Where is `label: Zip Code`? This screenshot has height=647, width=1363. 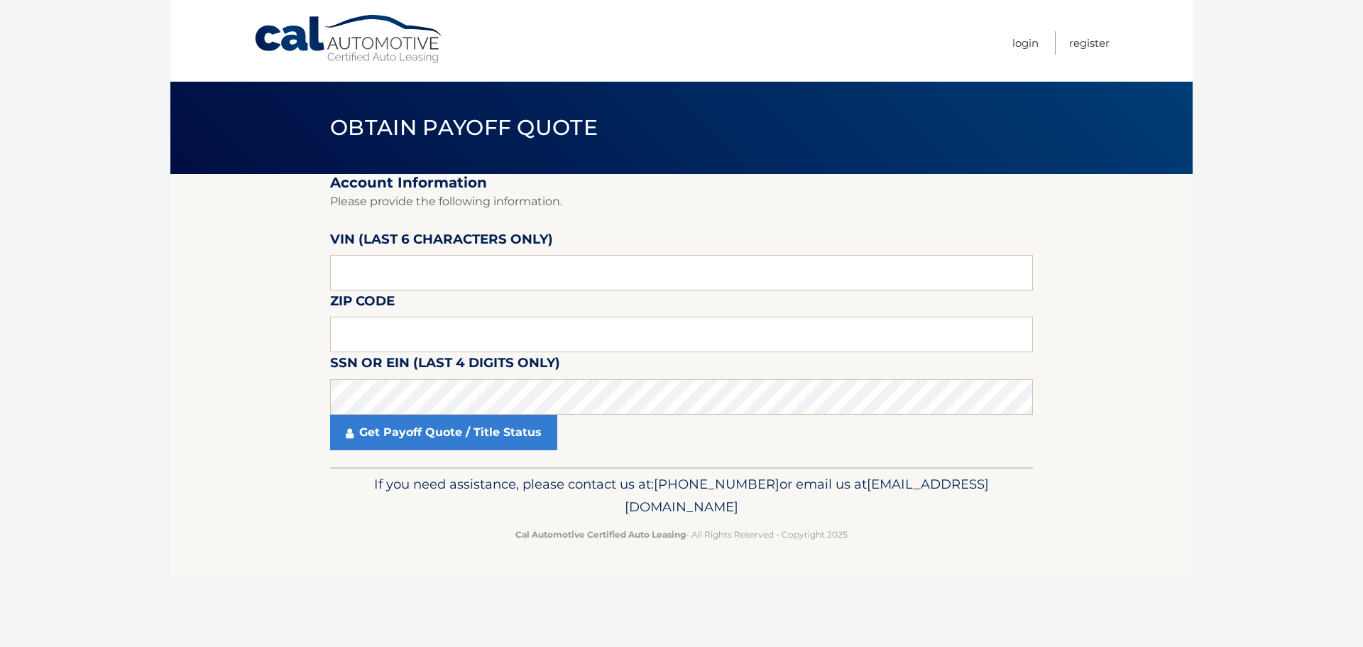
label: Zip Code is located at coordinates (362, 303).